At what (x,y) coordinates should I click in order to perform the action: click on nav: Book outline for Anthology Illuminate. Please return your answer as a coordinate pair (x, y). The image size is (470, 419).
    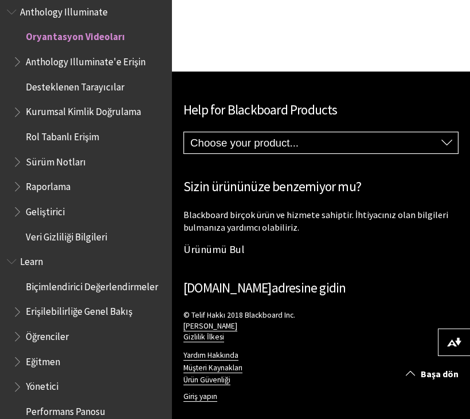
    Looking at the image, I should click on (86, 124).